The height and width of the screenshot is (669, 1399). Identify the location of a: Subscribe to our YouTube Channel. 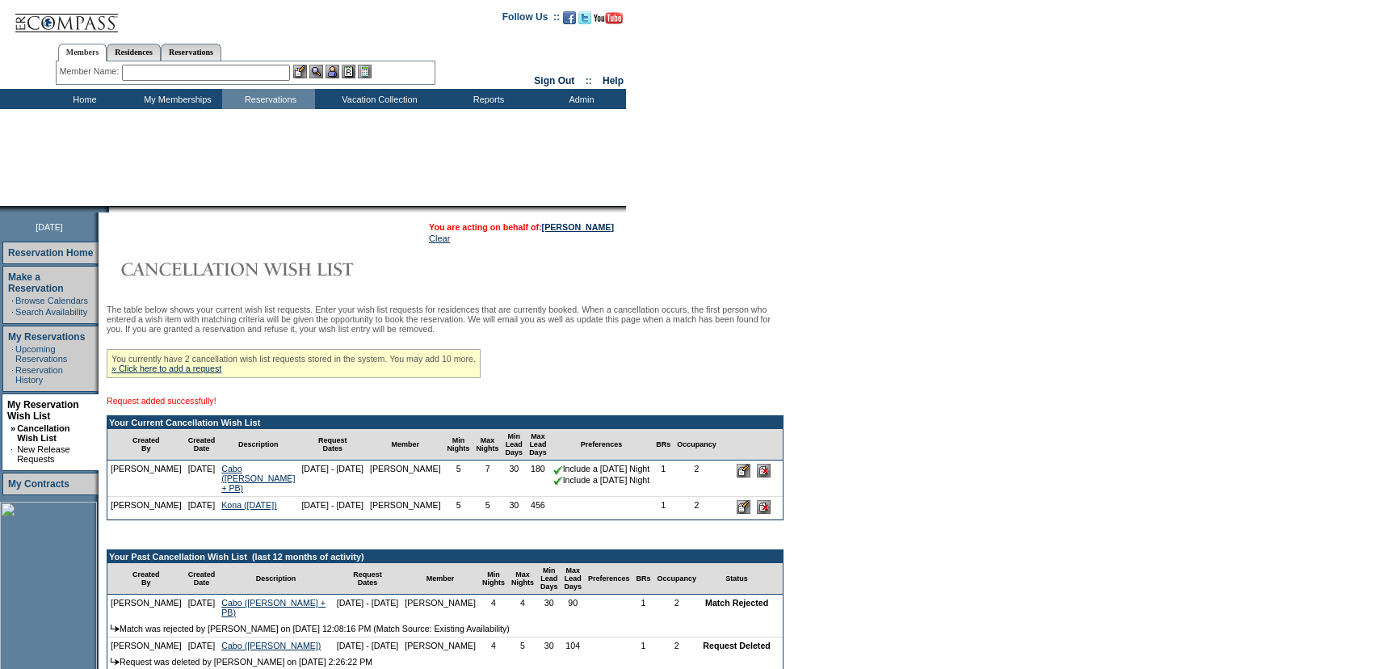
(608, 21).